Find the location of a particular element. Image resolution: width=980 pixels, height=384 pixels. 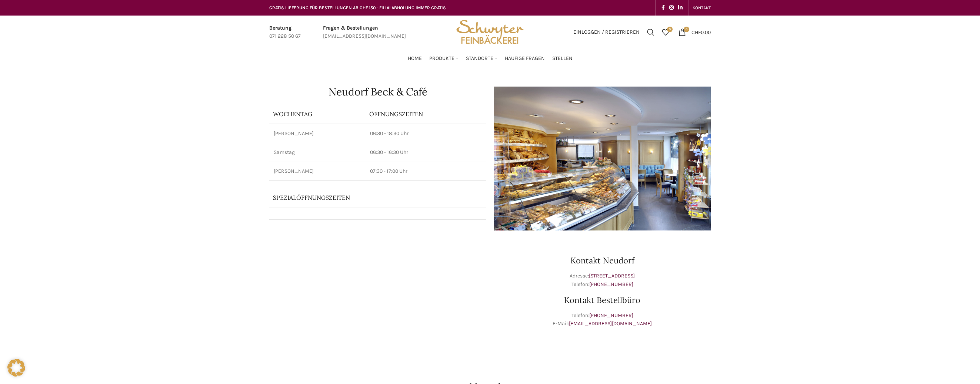

div: Suchen is located at coordinates (651, 32).